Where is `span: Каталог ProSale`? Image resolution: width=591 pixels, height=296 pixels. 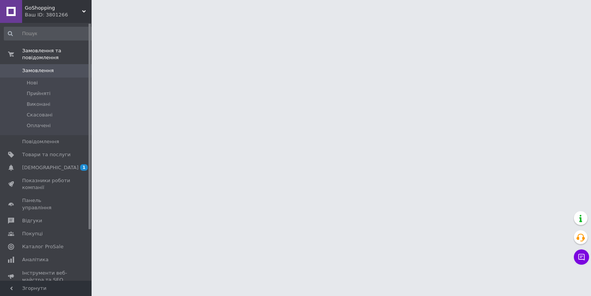 span: Каталог ProSale is located at coordinates (43, 247).